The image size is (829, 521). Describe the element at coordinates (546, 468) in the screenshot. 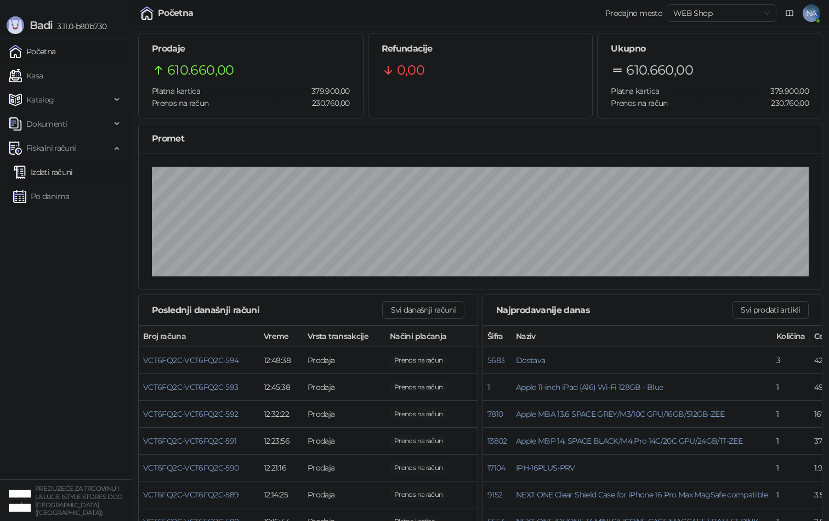

I see `button: IPH-16PLUS-PRV` at that location.